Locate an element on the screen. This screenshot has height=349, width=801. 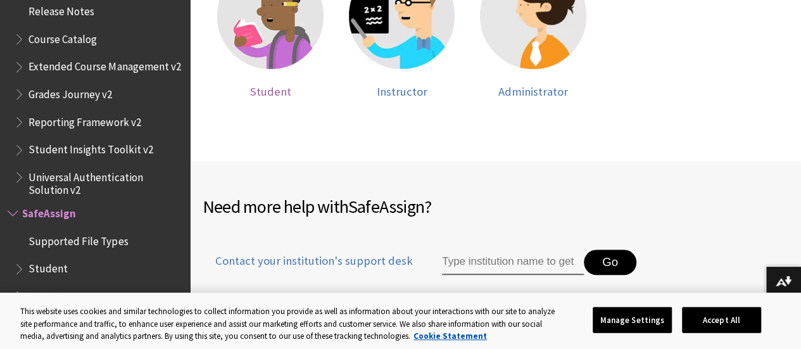
span: Universal Authentication Solution v2 is located at coordinates (105, 181).